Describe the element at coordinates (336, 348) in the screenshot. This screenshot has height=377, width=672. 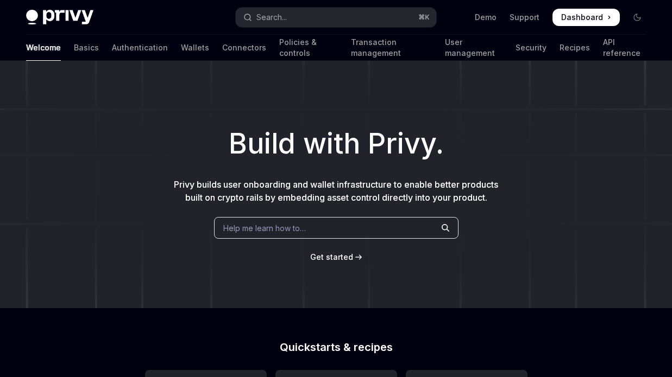
I see `h2: Quickstarts & recipes` at that location.